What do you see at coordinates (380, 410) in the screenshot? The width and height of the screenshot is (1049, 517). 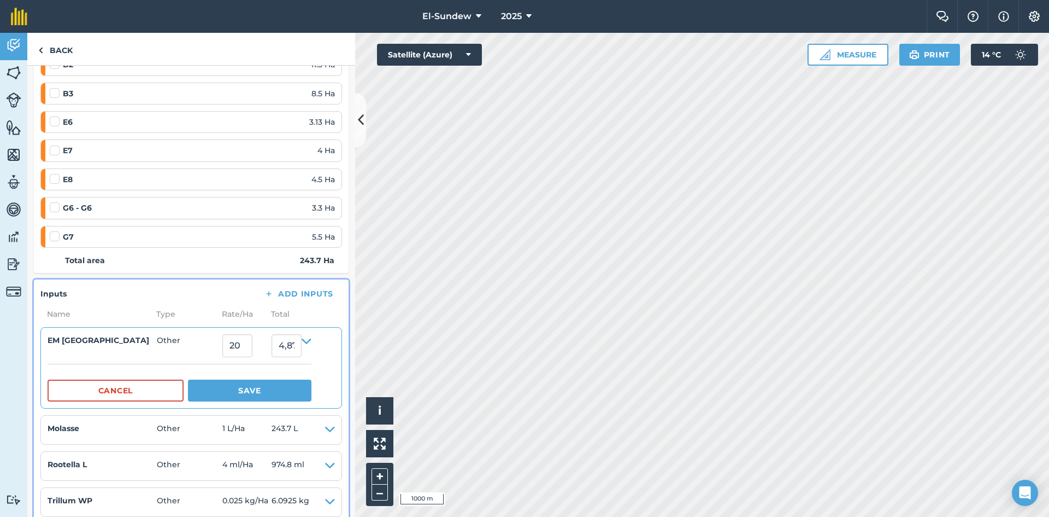 I see `button: i` at bounding box center [380, 410].